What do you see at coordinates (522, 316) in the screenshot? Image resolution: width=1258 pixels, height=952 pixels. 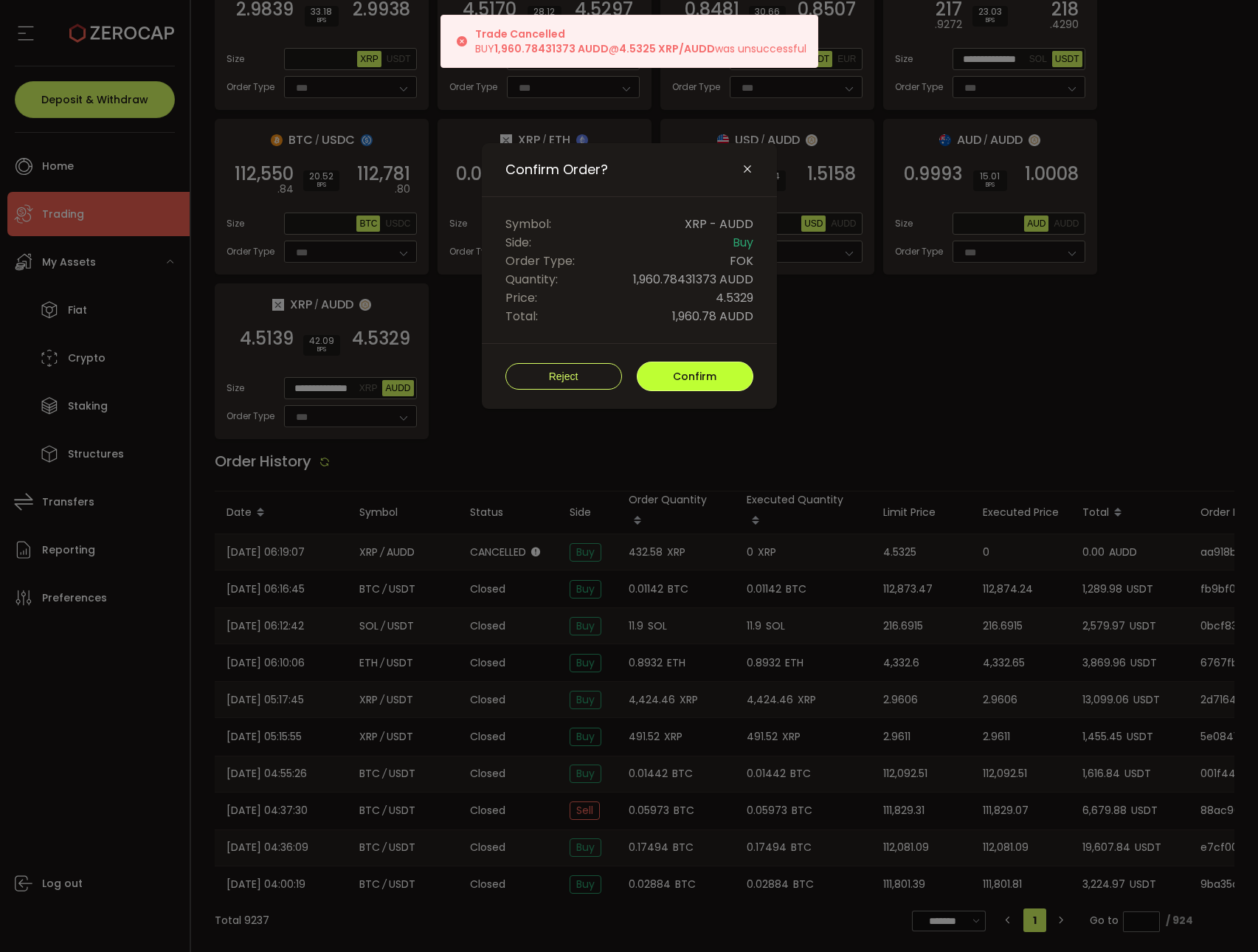 I see `span: Total:` at bounding box center [522, 316].